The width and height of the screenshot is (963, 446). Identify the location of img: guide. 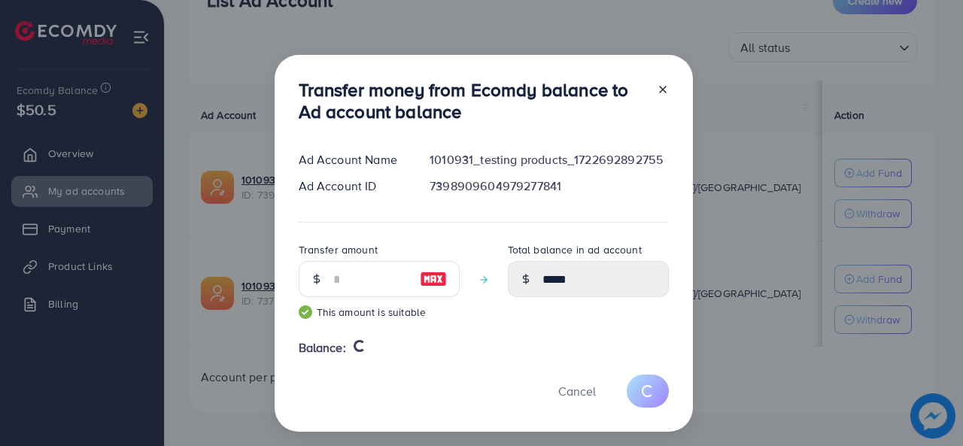
(306, 312).